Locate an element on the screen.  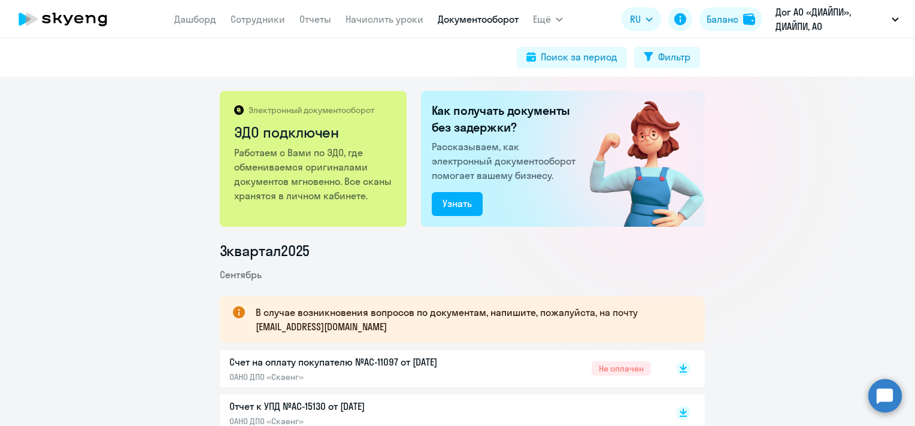
span: Не оплачен is located at coordinates (621, 369).